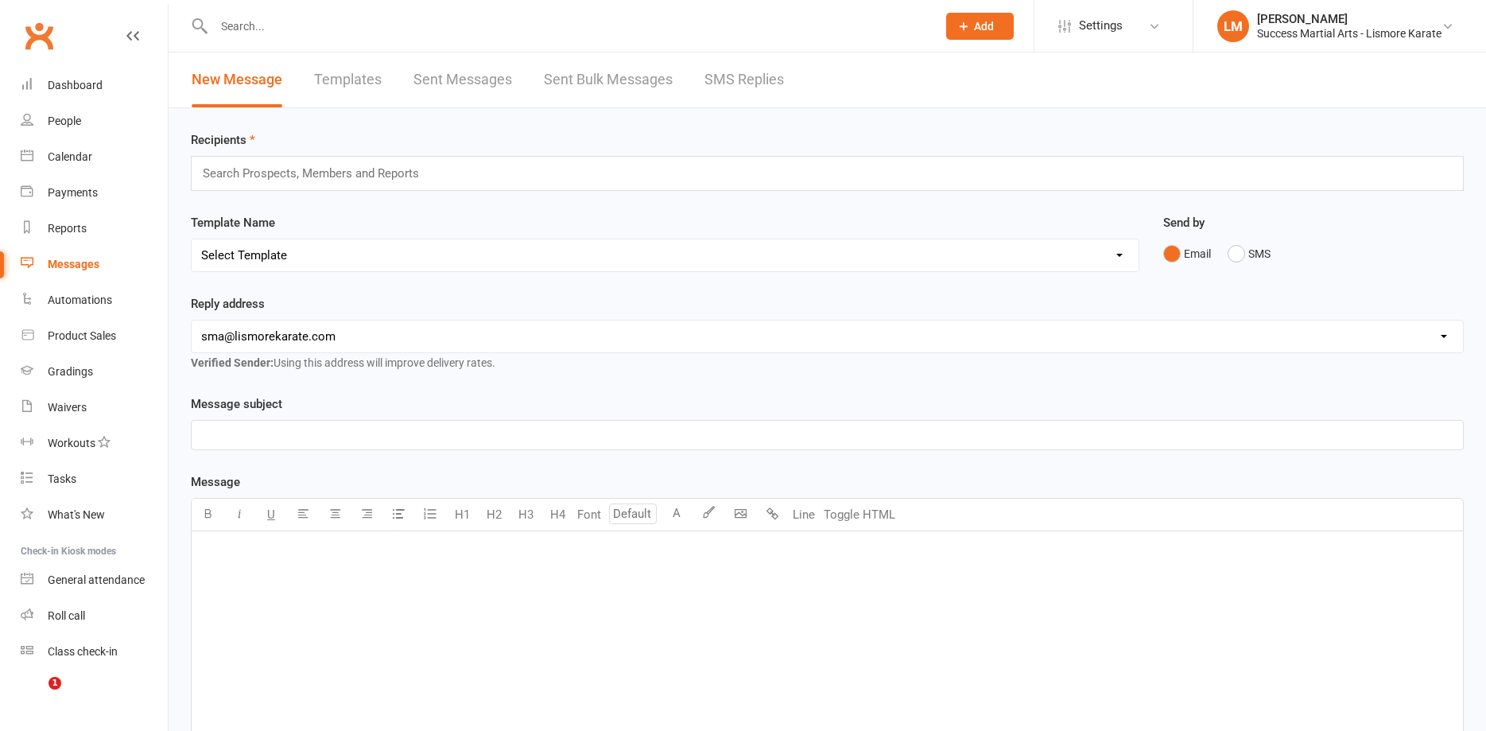 This screenshot has width=1486, height=731. Describe the element at coordinates (233, 223) in the screenshot. I see `label: Template Name` at that location.